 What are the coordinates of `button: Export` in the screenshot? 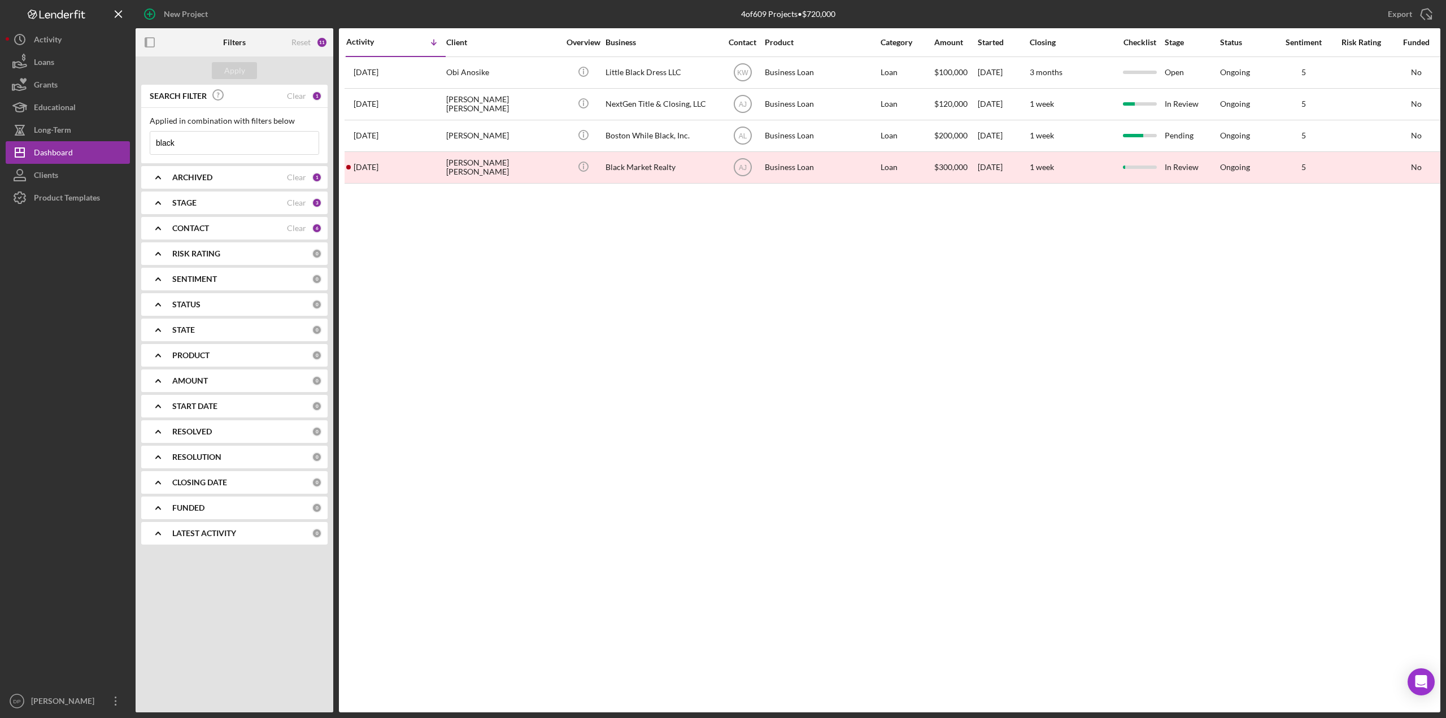 It's located at (1408, 14).